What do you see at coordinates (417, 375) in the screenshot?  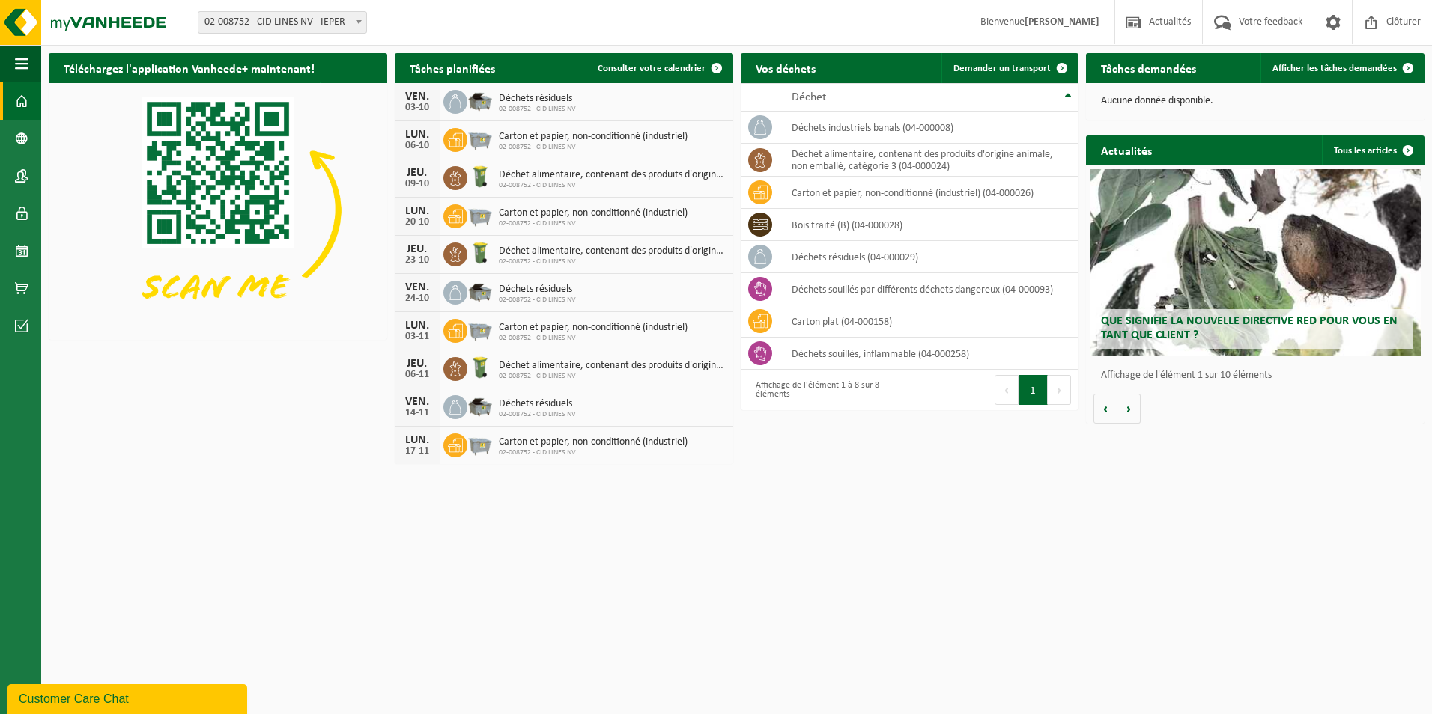 I see `div: 06-11` at bounding box center [417, 375].